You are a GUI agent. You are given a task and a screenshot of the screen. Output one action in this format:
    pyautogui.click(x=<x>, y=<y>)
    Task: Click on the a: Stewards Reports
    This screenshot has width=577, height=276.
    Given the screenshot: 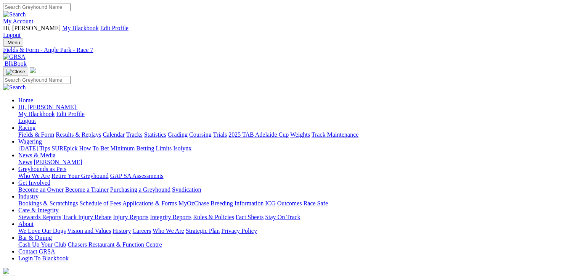 What is the action you would take?
    pyautogui.click(x=40, y=217)
    